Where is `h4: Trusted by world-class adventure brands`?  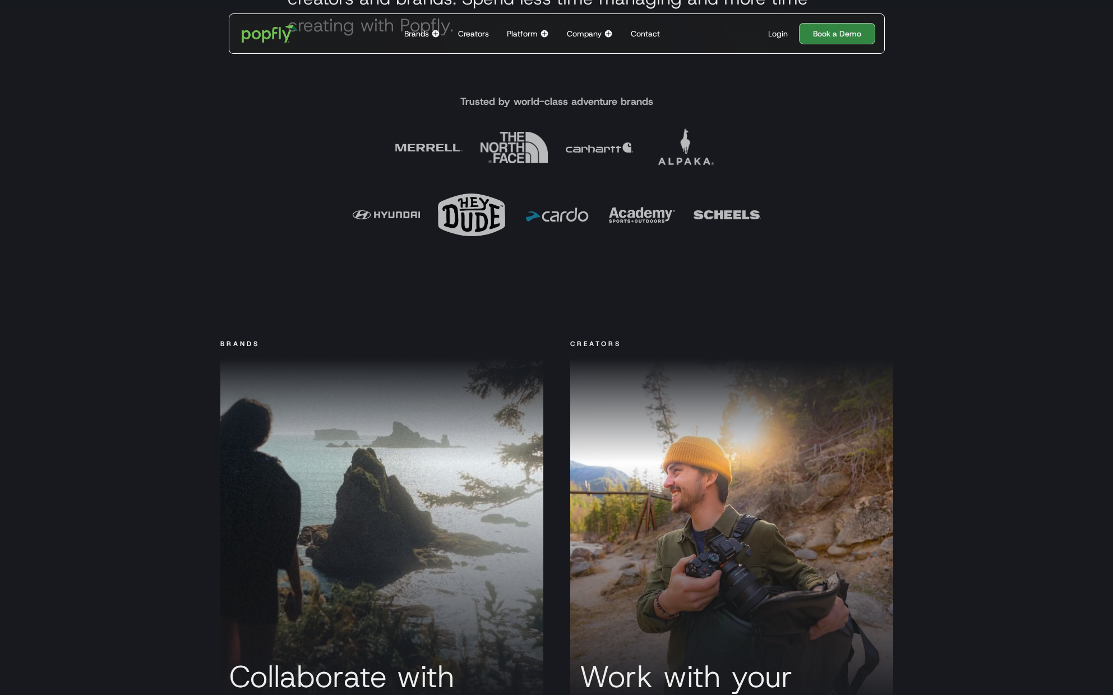
h4: Trusted by world-class adventure brands is located at coordinates (557, 102).